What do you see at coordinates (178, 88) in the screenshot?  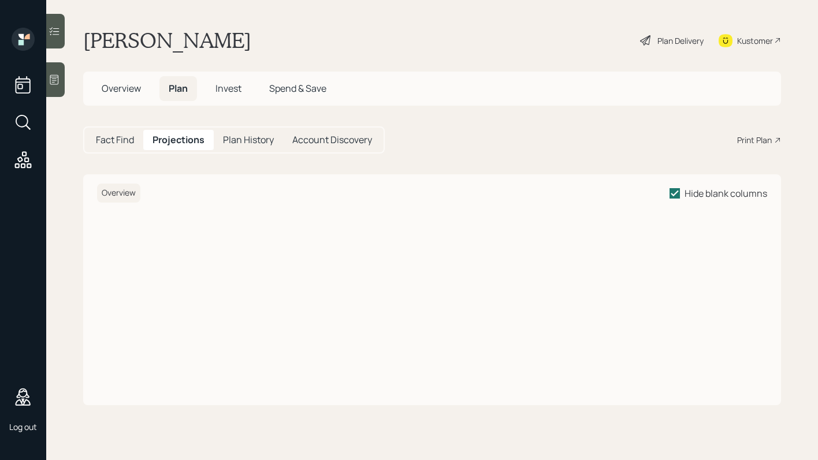 I see `span: Plan` at bounding box center [178, 88].